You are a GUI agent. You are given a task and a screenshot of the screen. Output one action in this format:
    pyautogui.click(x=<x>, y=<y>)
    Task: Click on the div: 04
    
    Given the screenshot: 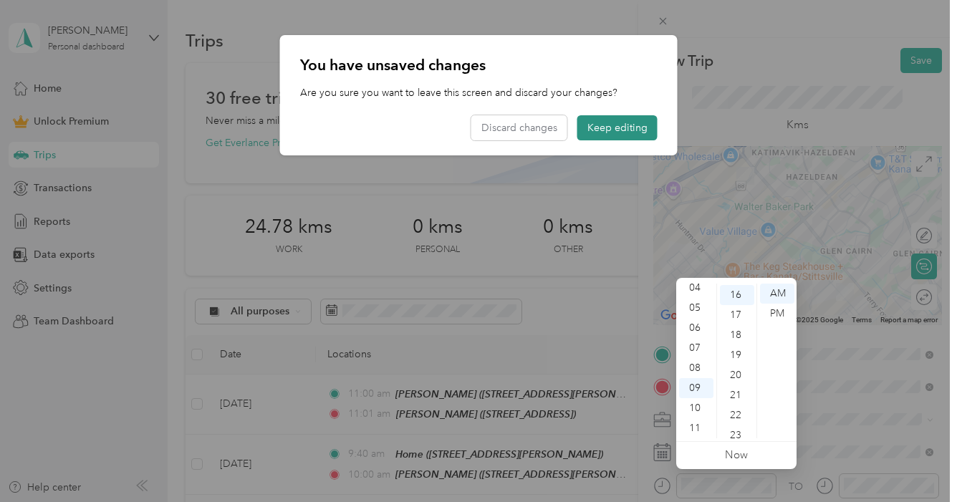 What is the action you would take?
    pyautogui.click(x=697, y=288)
    